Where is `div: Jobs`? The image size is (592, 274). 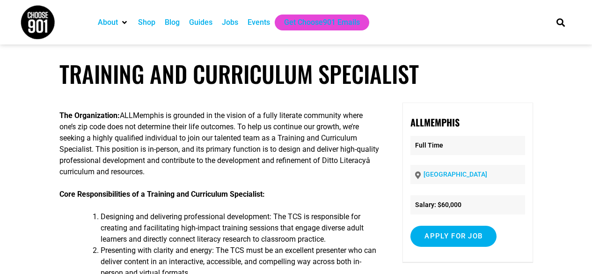 div: Jobs is located at coordinates (230, 22).